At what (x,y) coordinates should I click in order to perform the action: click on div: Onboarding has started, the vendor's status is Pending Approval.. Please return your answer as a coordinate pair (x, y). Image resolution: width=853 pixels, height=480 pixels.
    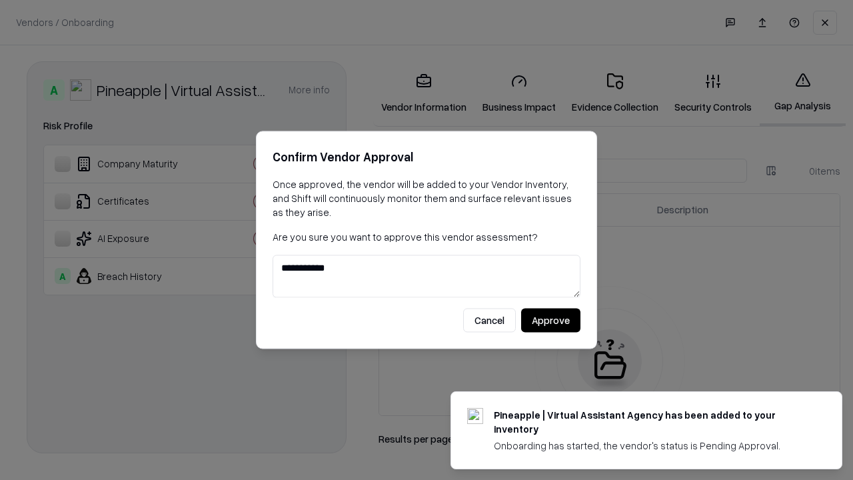
    Looking at the image, I should click on (652, 445).